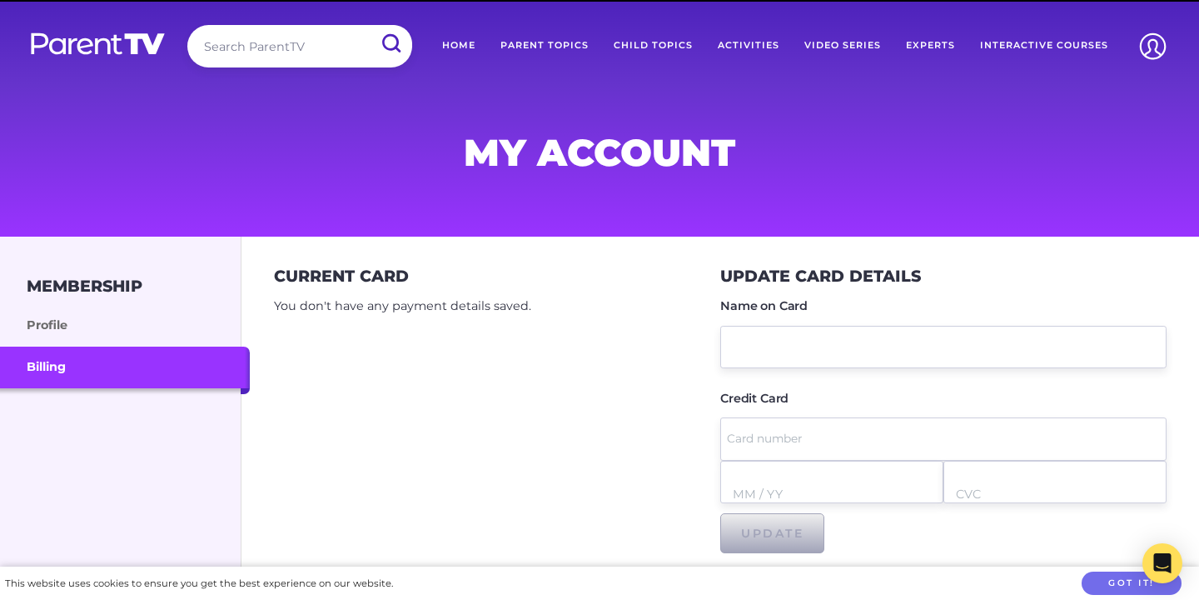 This screenshot has width=1199, height=600. I want to click on div: This website uses cookies to ensure you get the best experience on our website., so click(199, 583).